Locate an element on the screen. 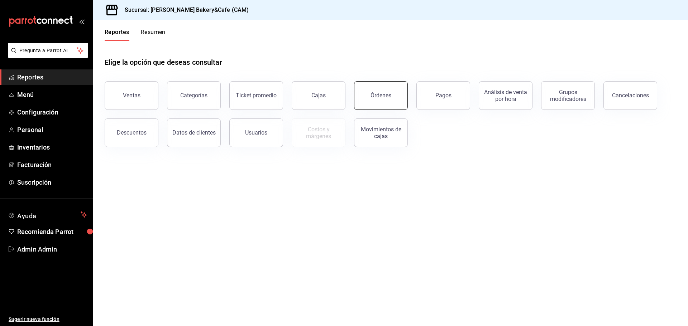 The height and width of the screenshot is (326, 688). div: Órdenes is located at coordinates (381, 95).